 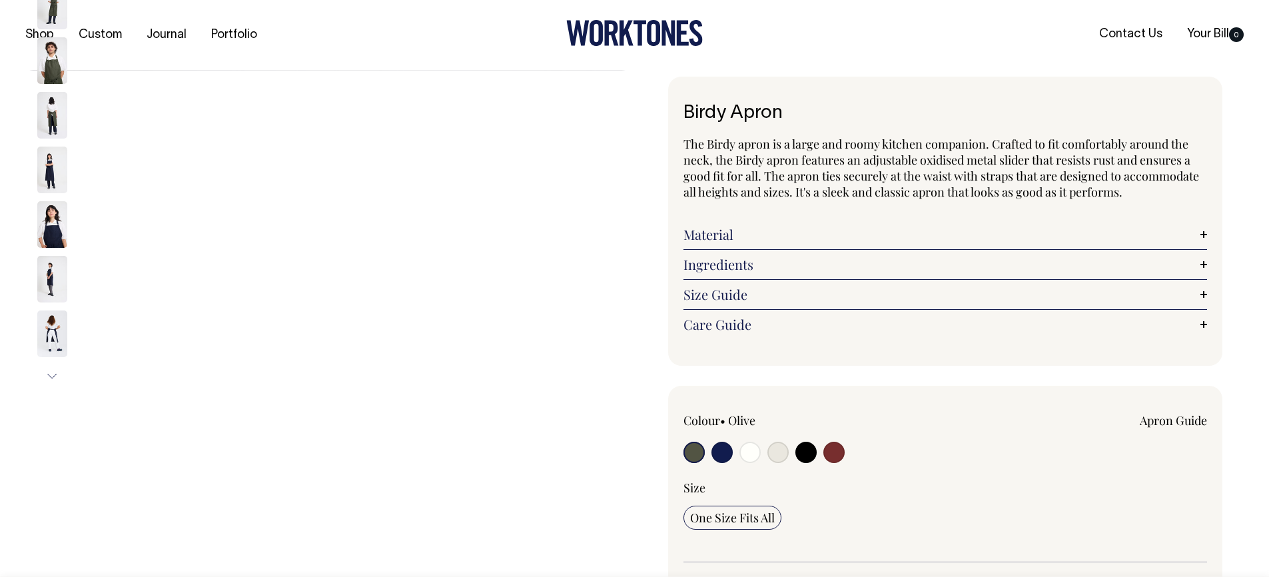 What do you see at coordinates (1236, 35) in the screenshot?
I see `span: 0` at bounding box center [1236, 35].